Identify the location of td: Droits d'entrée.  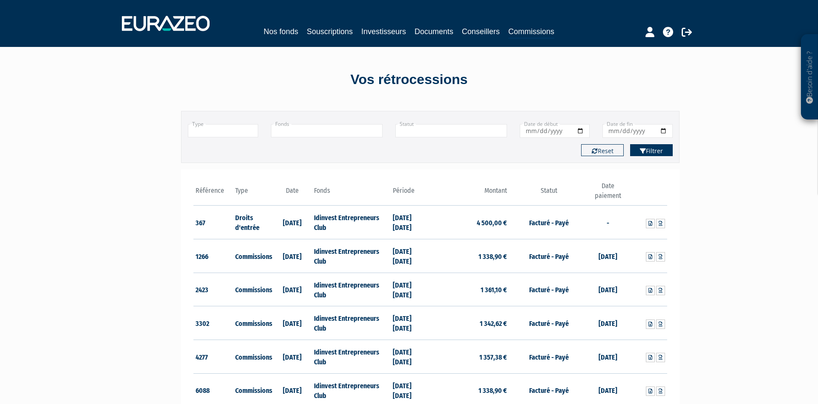
(253, 222).